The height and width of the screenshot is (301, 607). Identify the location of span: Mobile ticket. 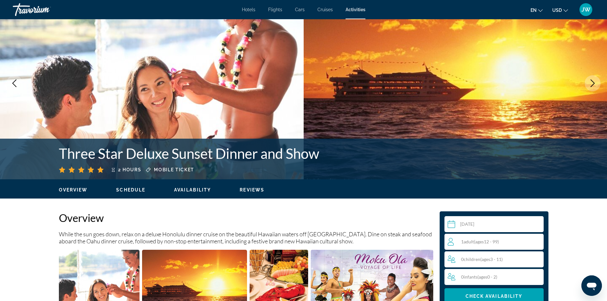
(174, 170).